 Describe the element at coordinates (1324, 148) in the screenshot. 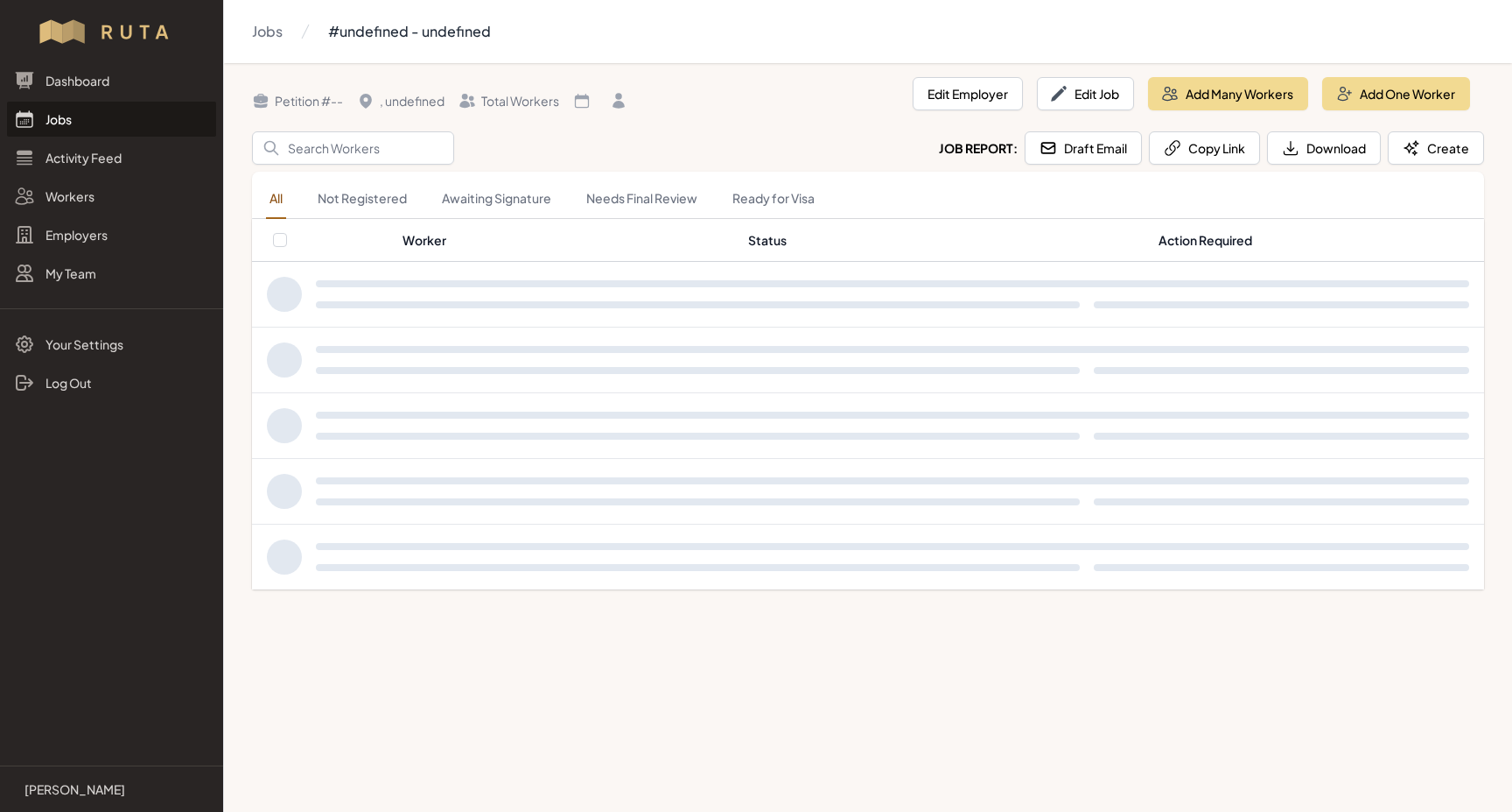

I see `button: Download` at that location.